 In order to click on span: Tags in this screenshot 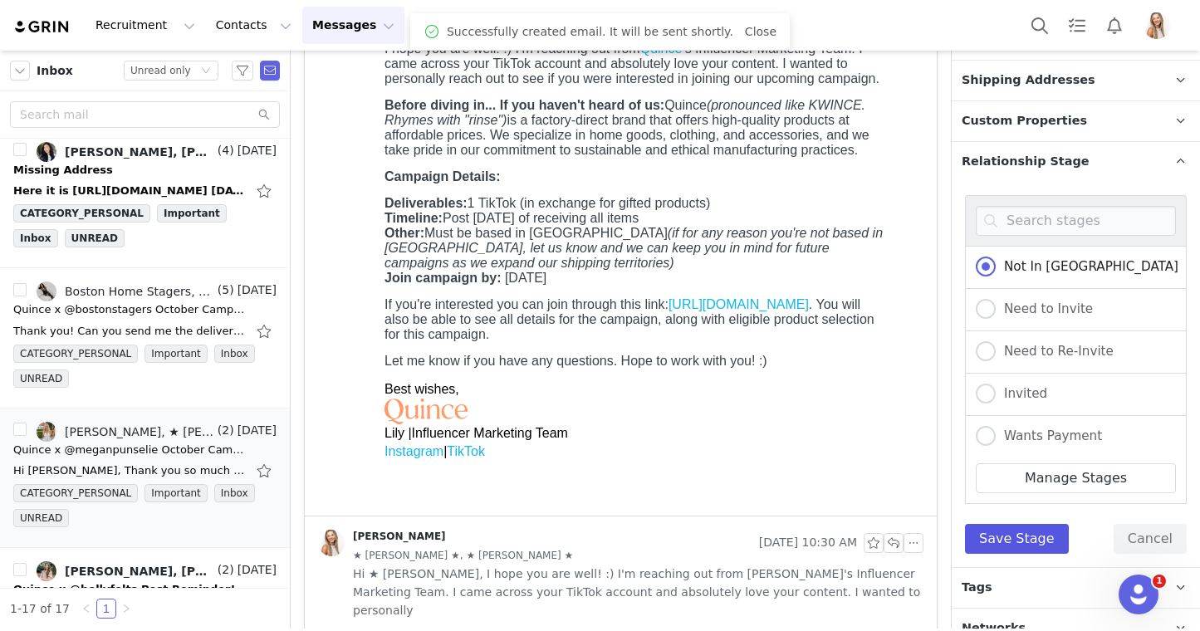, I will do `click(977, 588)`.